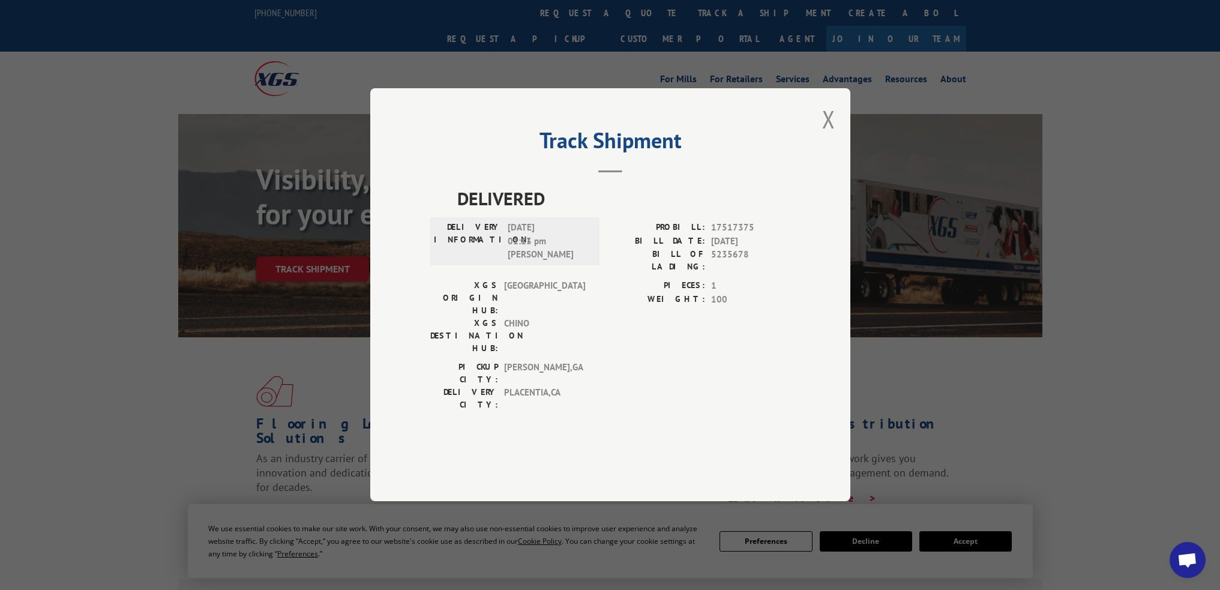  Describe the element at coordinates (467, 242) in the screenshot. I see `label: DELIVERY INFORMATION:` at that location.